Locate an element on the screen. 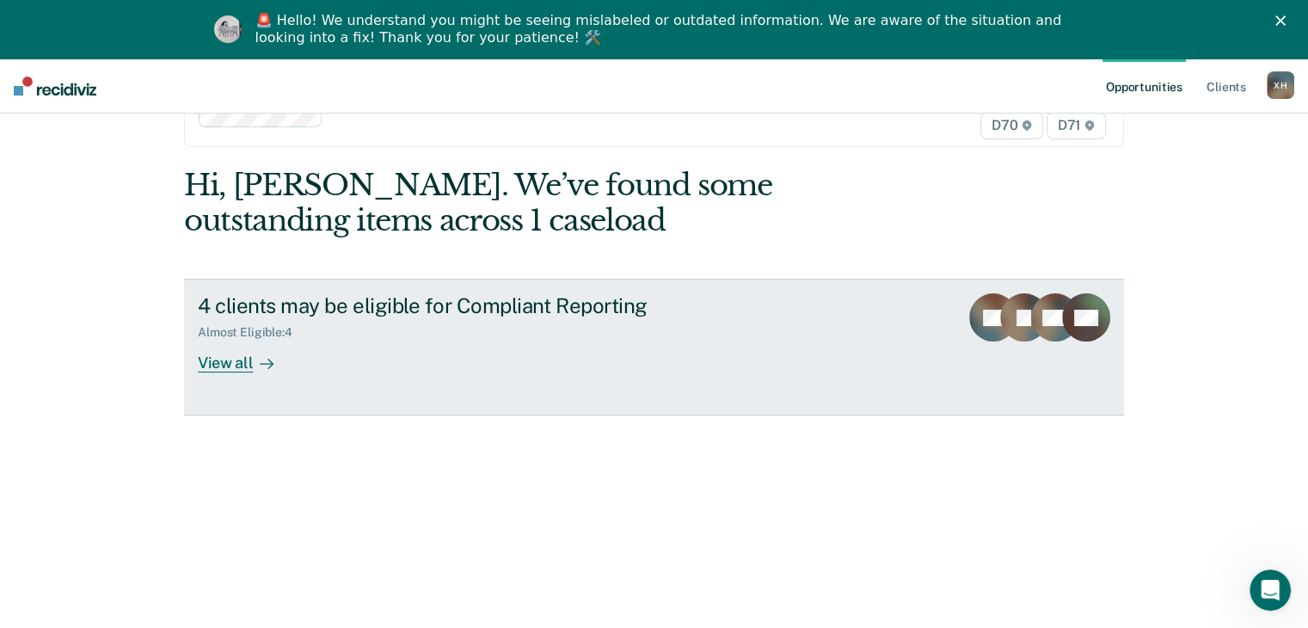 Image resolution: width=1308 pixels, height=628 pixels. div: Almost Eligible : 4 is located at coordinates (252, 332).